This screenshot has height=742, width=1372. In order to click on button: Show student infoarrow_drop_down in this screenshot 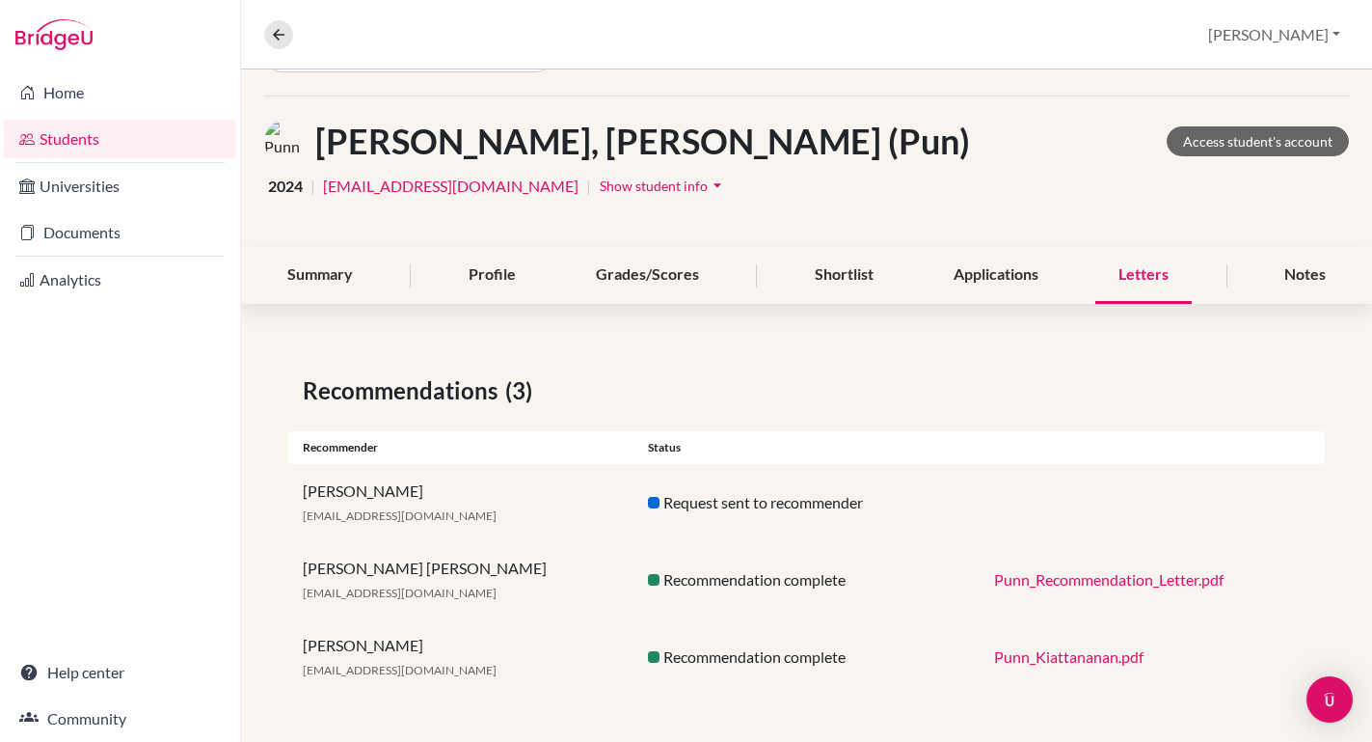, I will do `click(663, 185)`.